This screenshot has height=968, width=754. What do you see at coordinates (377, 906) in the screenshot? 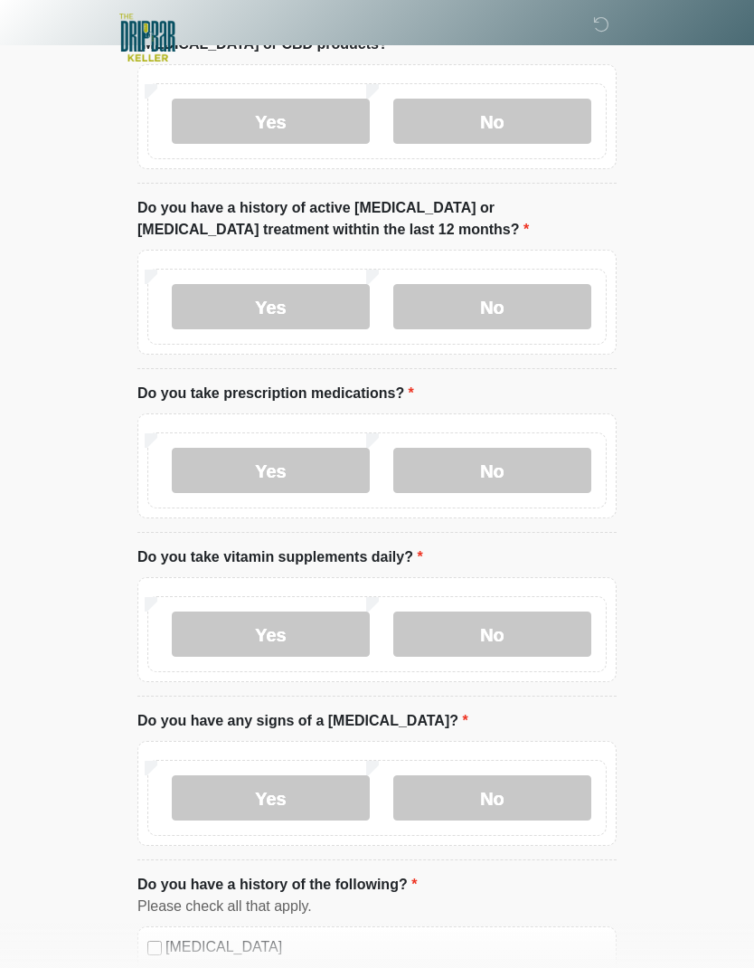
I see `div: Please check all that apply.` at bounding box center [377, 906].